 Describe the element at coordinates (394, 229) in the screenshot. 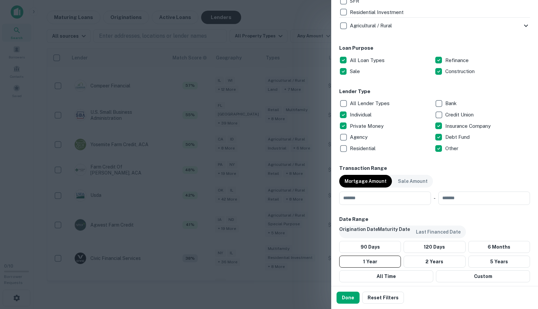

I see `p: Maturity Date` at that location.